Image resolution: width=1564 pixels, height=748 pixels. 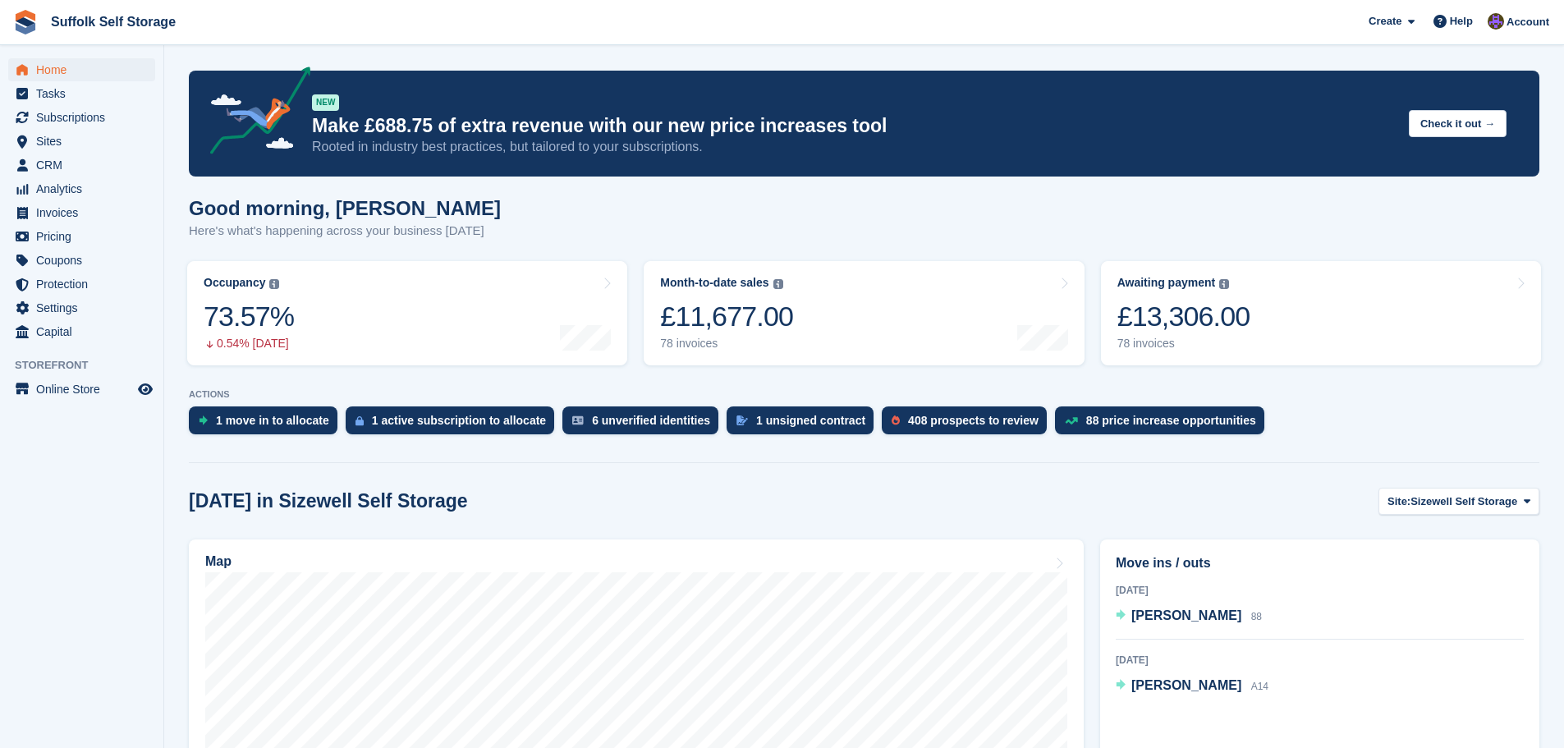 What do you see at coordinates (85, 284) in the screenshot?
I see `span: Protection` at bounding box center [85, 284].